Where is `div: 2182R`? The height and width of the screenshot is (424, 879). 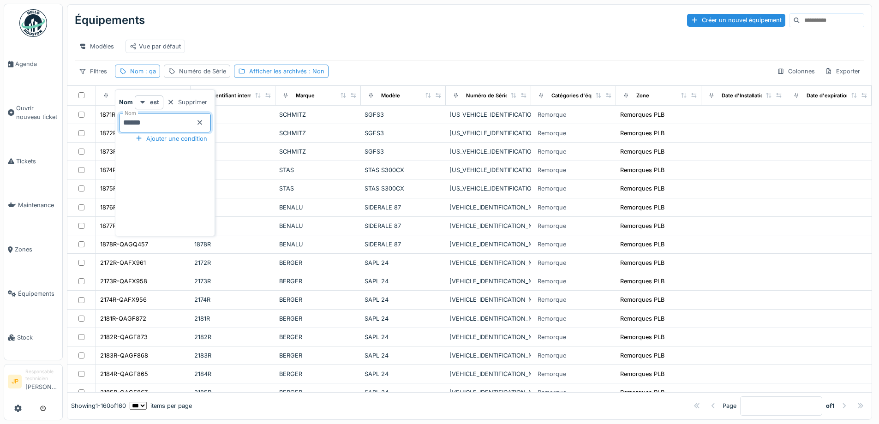
div: 2182R is located at coordinates (233, 337).